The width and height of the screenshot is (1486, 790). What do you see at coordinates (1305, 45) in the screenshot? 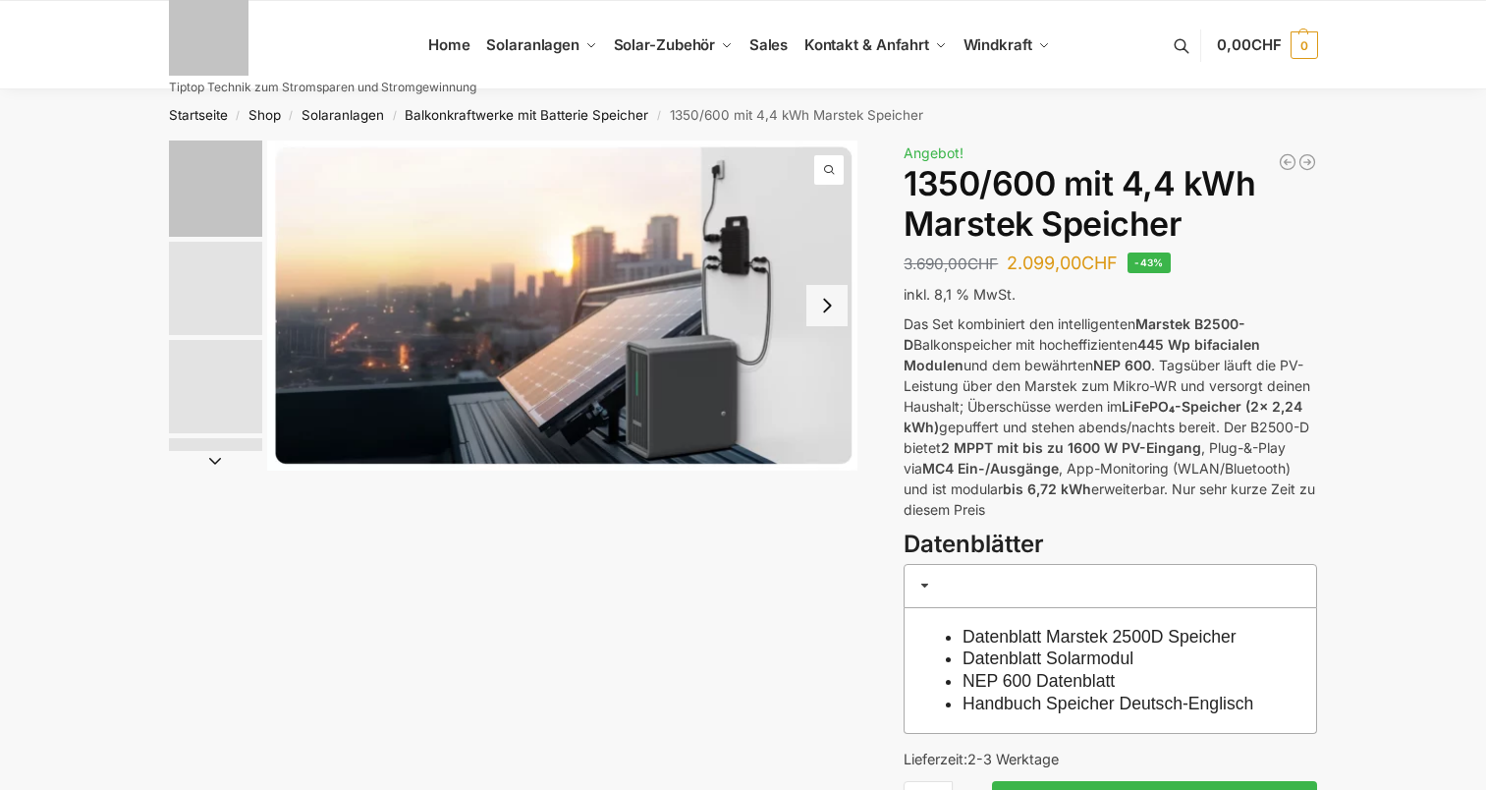
I see `span: 0` at bounding box center [1305, 45].